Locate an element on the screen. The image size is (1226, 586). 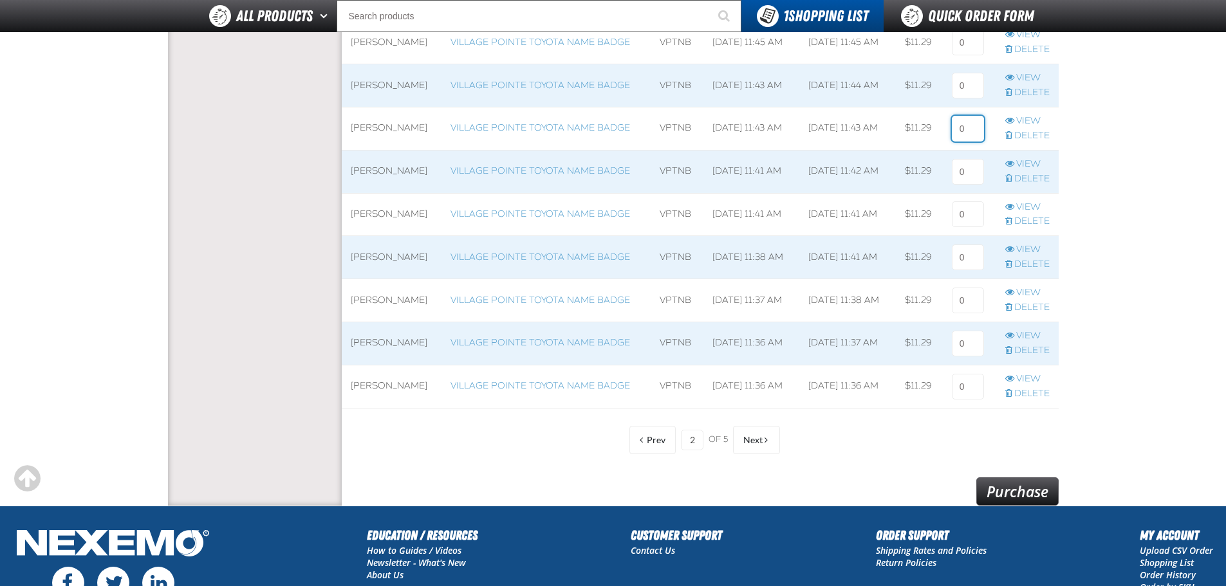
span: All Products is located at coordinates (274, 16).